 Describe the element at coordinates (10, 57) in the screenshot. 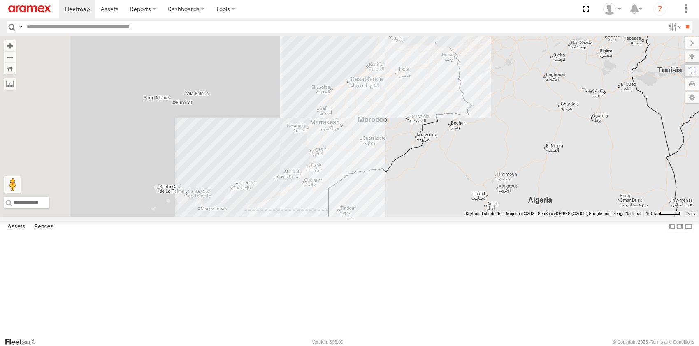

I see `button: Zoom out` at that location.